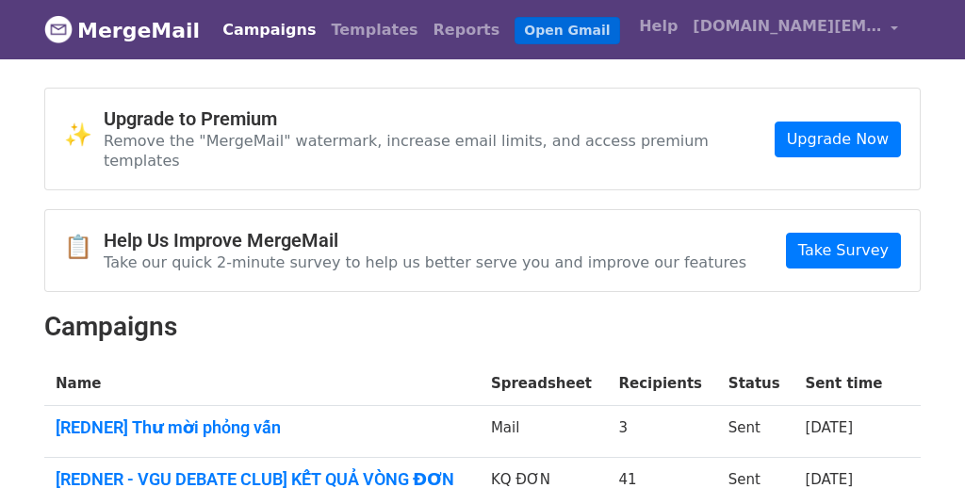  I want to click on th: Sent time, so click(845, 384).